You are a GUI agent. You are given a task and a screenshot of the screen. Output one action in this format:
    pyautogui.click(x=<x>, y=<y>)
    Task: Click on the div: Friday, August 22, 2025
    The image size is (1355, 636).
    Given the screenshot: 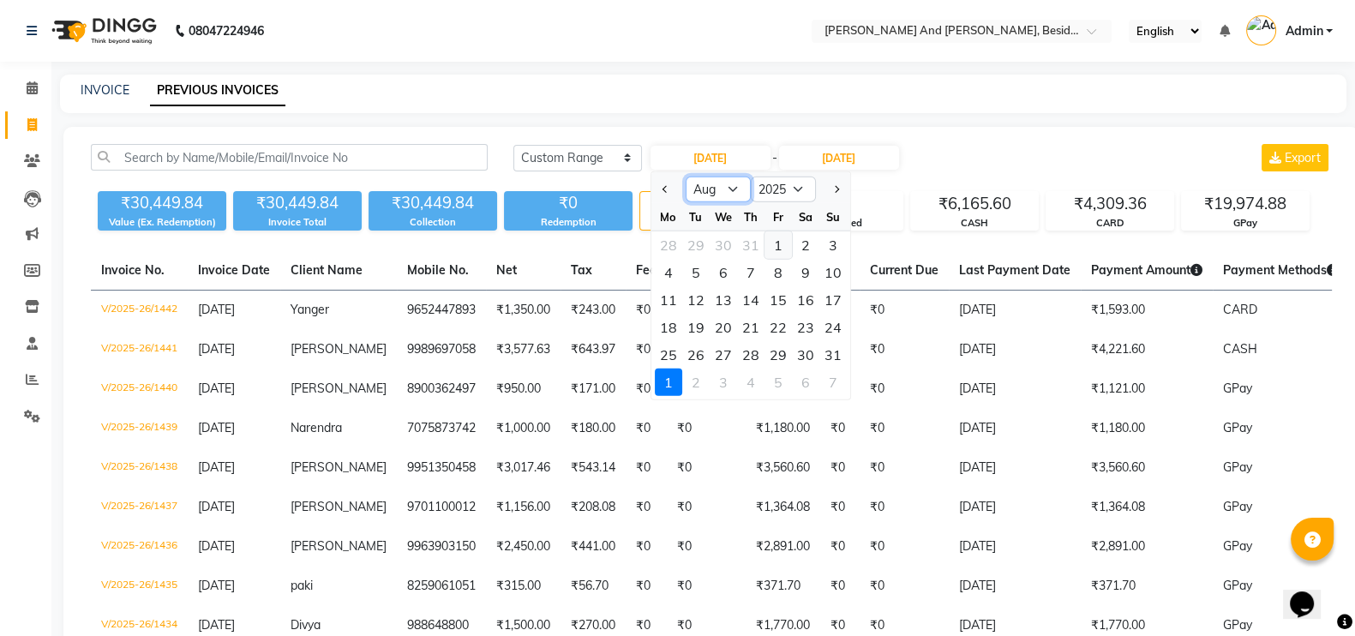 What is the action you would take?
    pyautogui.click(x=778, y=327)
    